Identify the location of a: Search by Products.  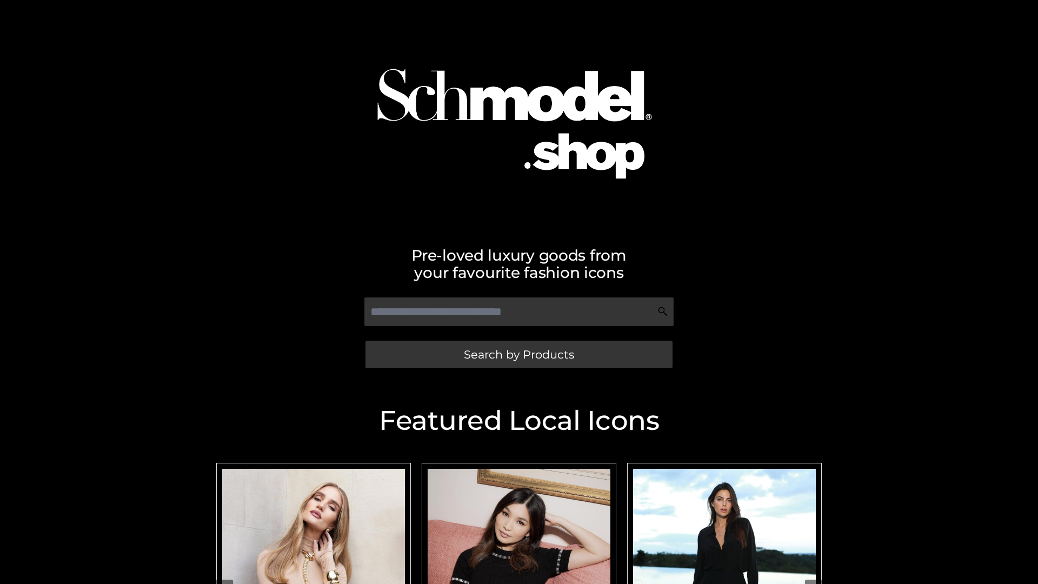
(519, 354).